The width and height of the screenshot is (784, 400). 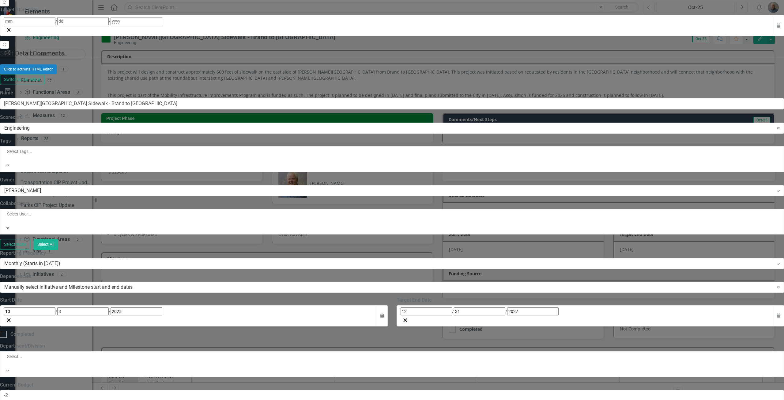 I want to click on input: dd, so click(x=83, y=21).